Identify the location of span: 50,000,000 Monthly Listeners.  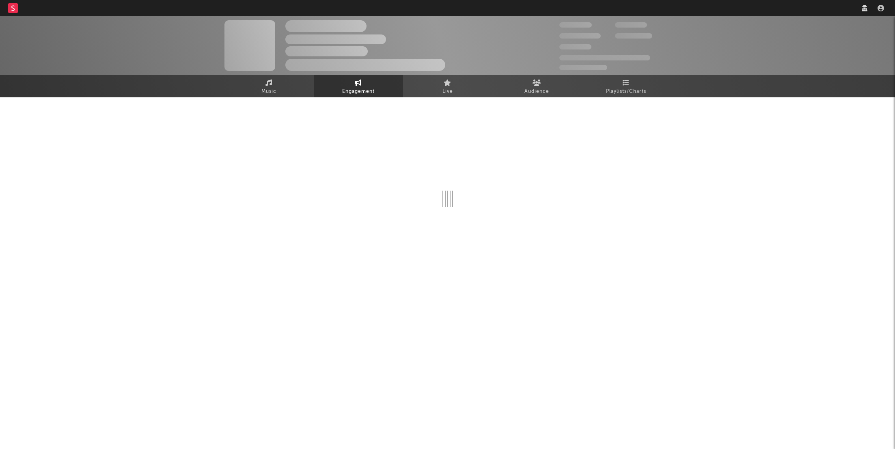
(605, 58).